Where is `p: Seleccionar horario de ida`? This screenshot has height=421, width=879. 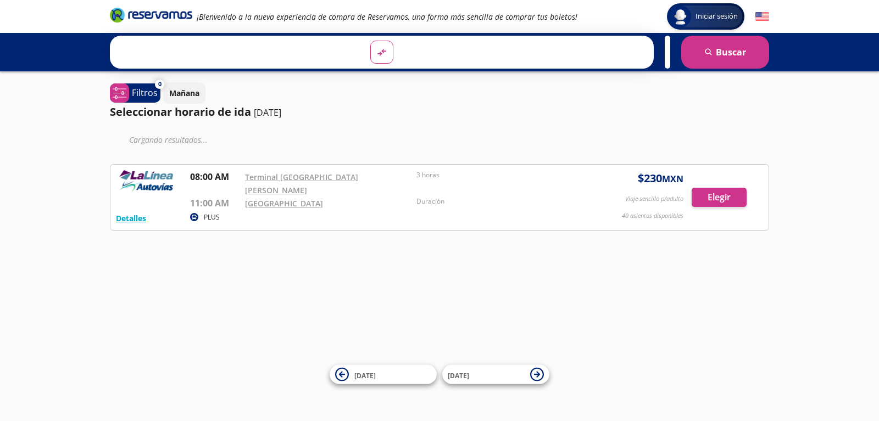 p: Seleccionar horario de ida is located at coordinates (180, 112).